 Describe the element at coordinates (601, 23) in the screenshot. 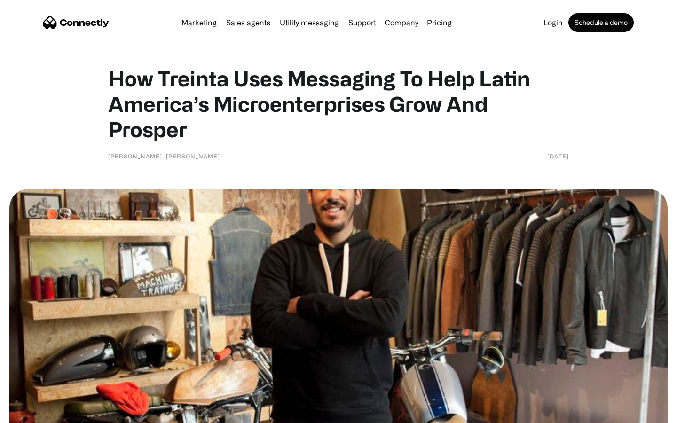

I see `a: Schedule a demo` at that location.